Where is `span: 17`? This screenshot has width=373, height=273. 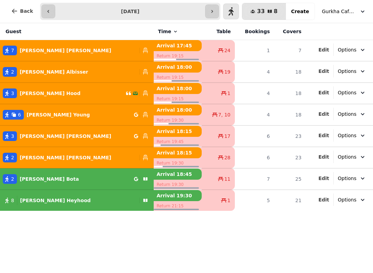 span: 17 is located at coordinates (227, 136).